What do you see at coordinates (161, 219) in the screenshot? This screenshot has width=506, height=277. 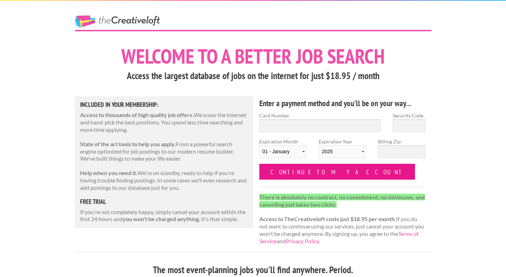 I see `strong: you won't be charged anything` at bounding box center [161, 219].